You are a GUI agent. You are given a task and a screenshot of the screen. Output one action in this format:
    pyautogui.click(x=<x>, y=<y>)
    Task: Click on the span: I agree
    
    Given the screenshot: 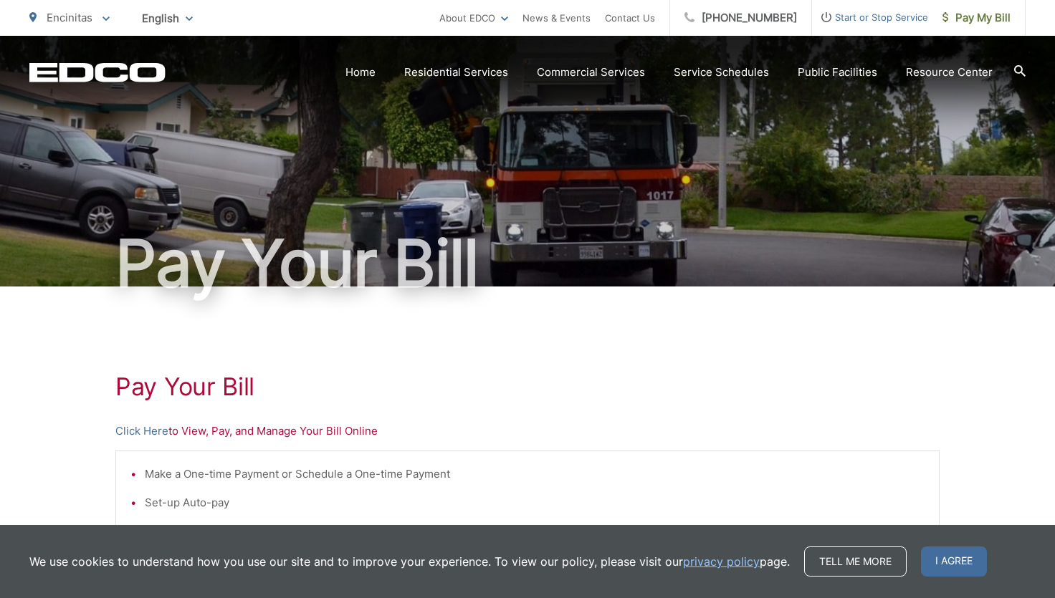 What is the action you would take?
    pyautogui.click(x=954, y=562)
    